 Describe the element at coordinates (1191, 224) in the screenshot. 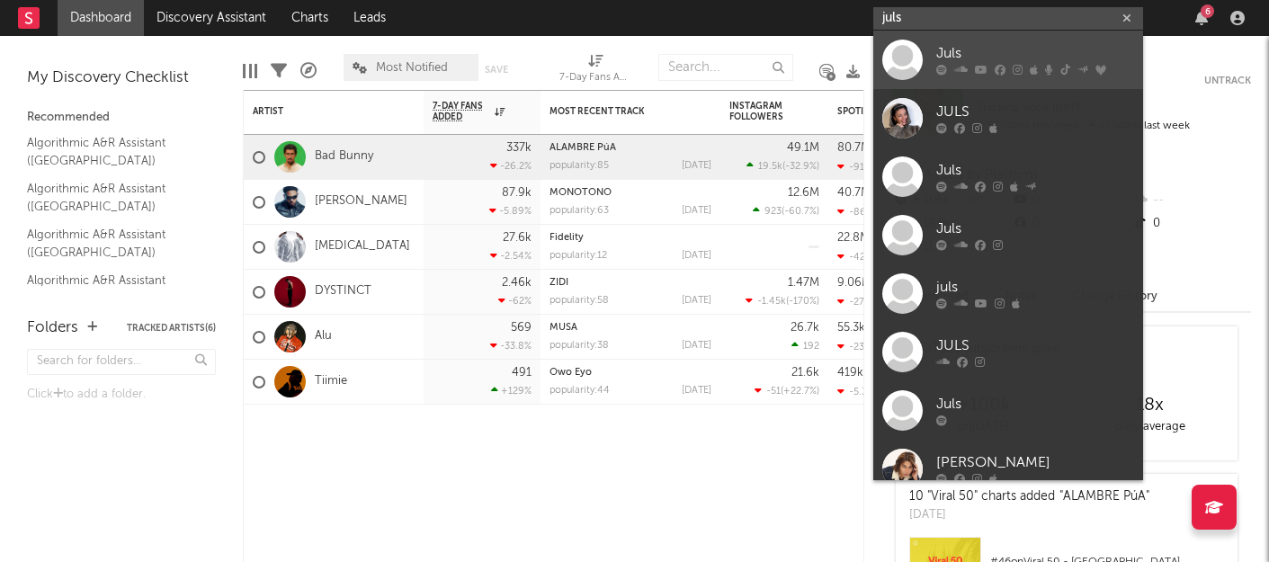

I see `div: 0` at that location.